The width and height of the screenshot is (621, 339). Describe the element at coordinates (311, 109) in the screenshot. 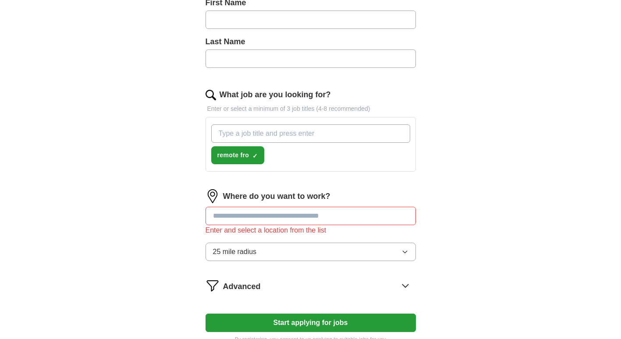

I see `p: Enter or select a minimum of 3 job titles (4-8 recommended)` at that location.